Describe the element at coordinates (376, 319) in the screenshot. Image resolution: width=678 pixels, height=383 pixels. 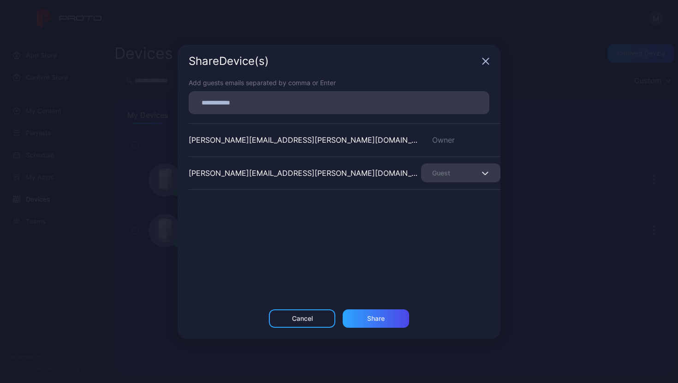
I see `button: Share` at that location.